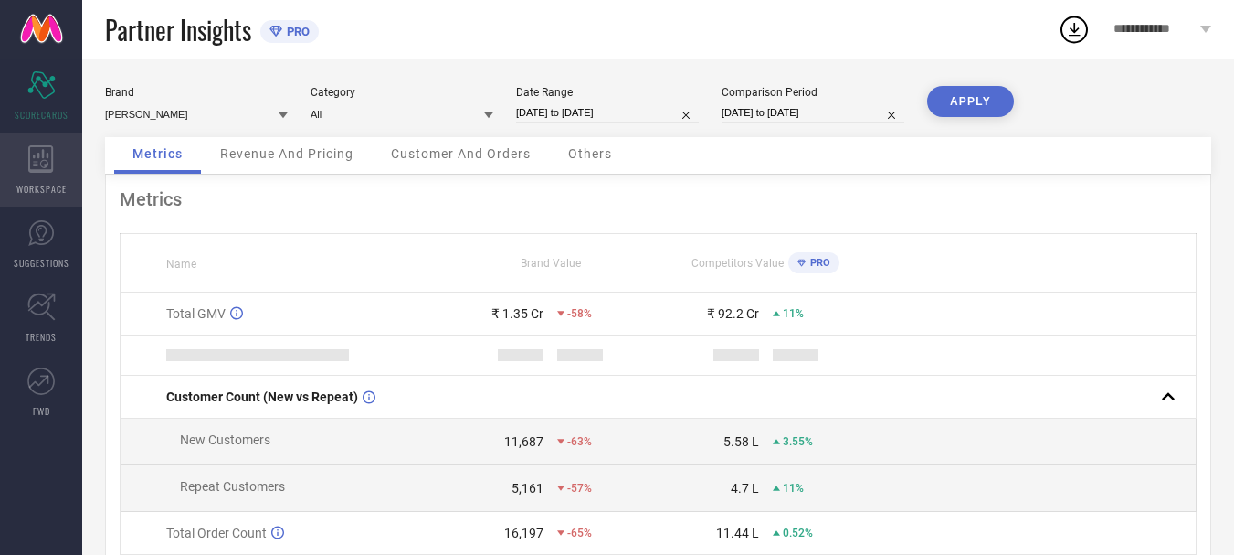 The height and width of the screenshot is (555, 1234). I want to click on div: Brand, so click(196, 92).